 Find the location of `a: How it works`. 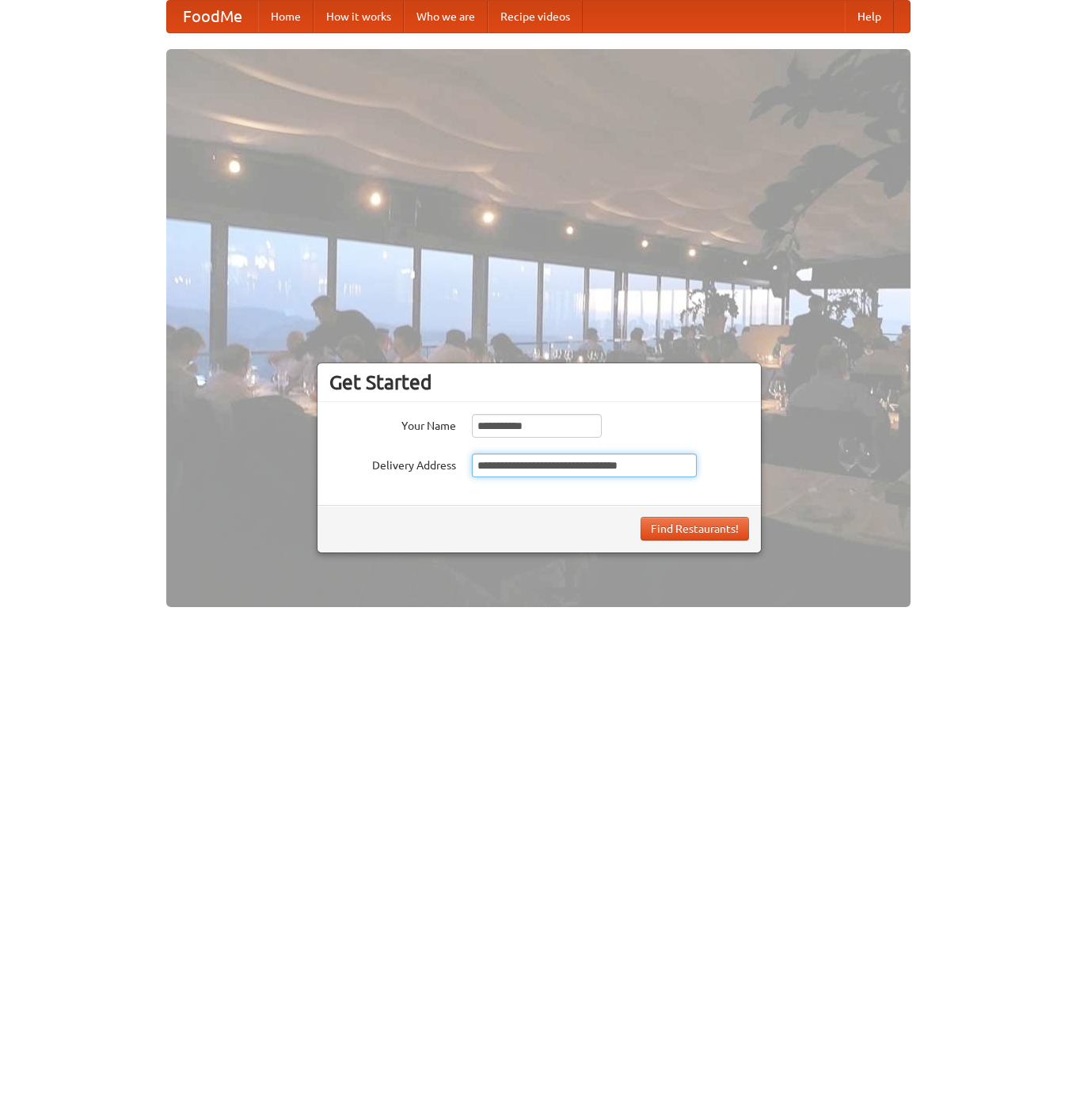

a: How it works is located at coordinates (358, 17).